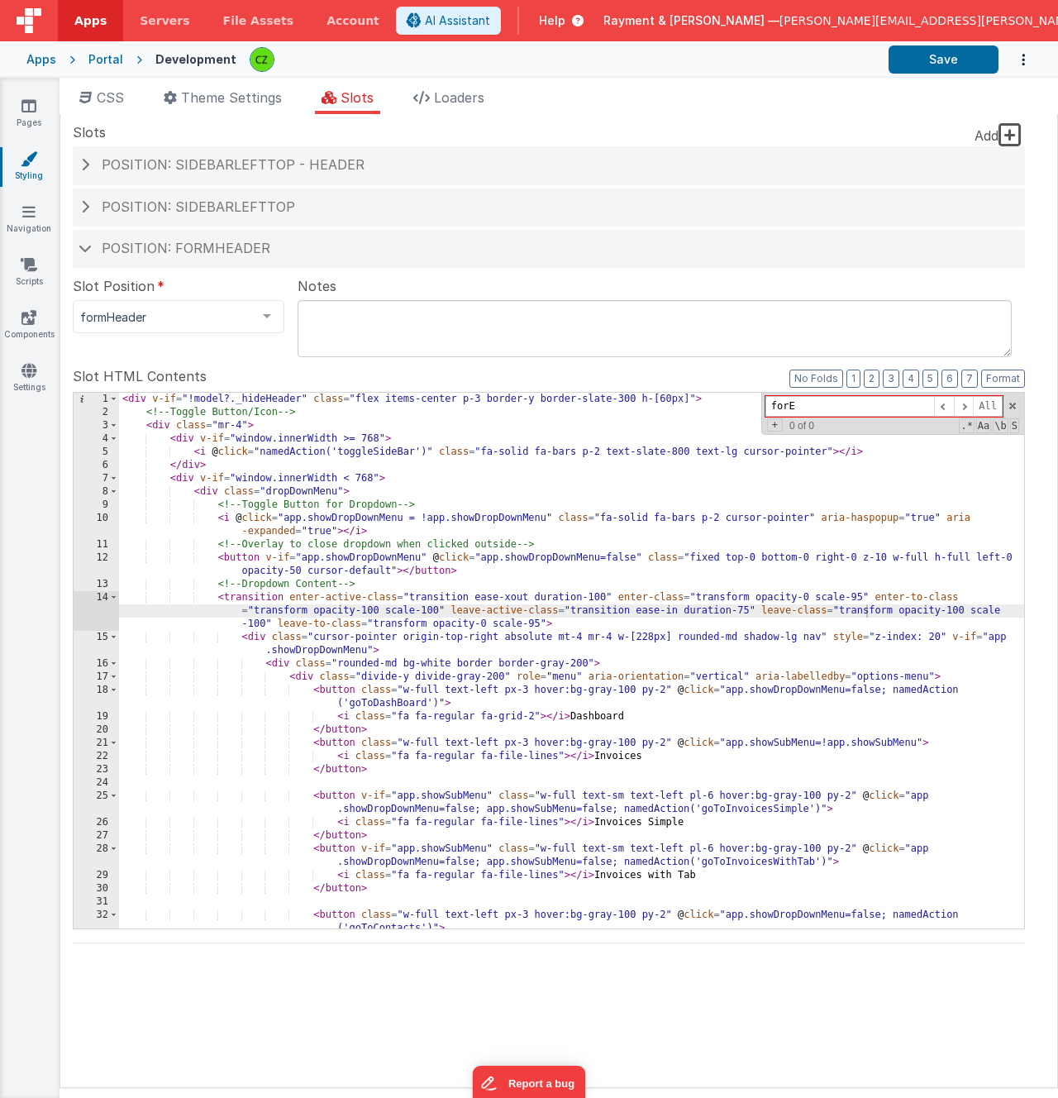  What do you see at coordinates (196, 60) in the screenshot?
I see `div: Development` at bounding box center [196, 60].